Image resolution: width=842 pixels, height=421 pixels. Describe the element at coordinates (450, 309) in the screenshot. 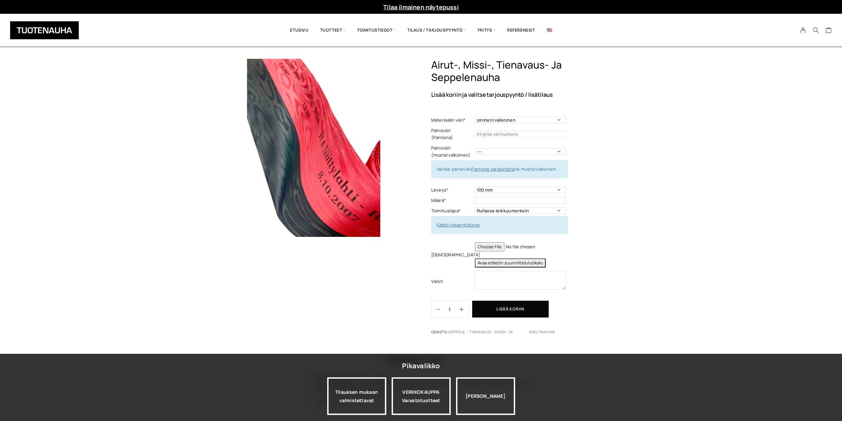

I see `input: Määrä` at that location.